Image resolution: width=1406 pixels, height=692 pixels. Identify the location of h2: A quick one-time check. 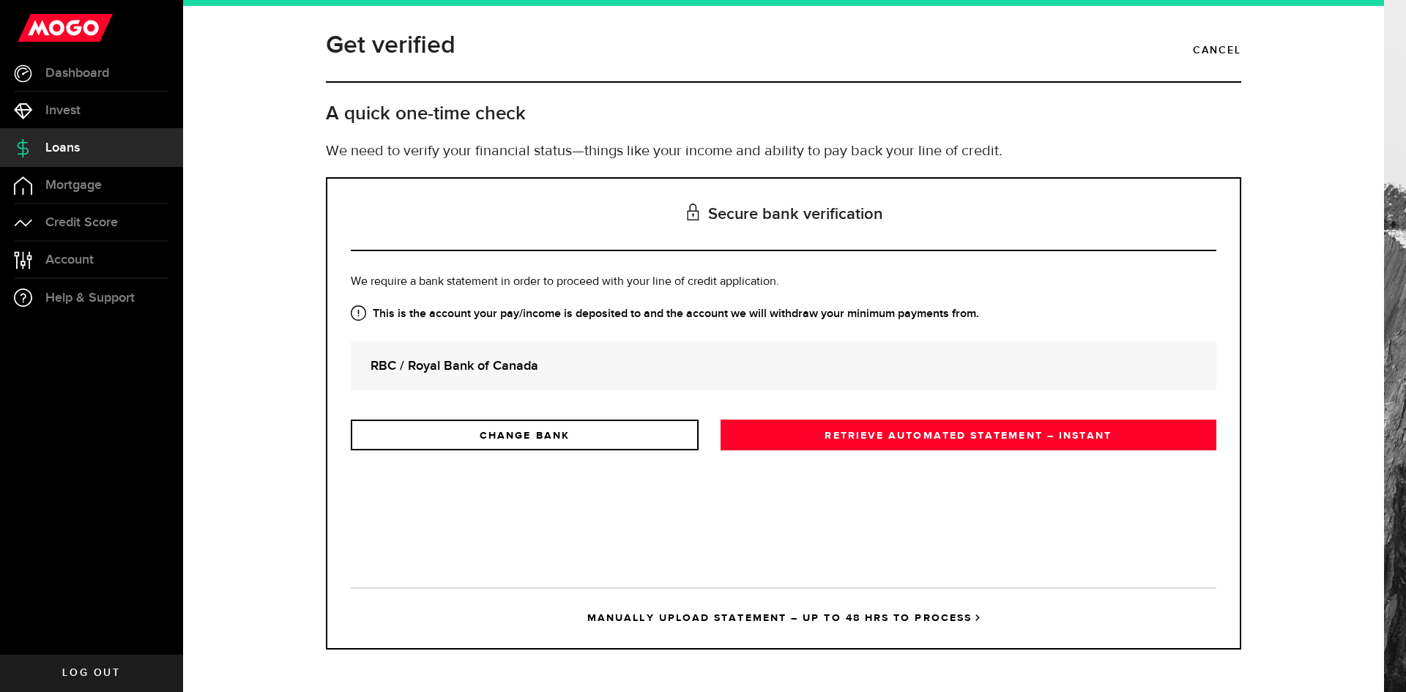
(784, 114).